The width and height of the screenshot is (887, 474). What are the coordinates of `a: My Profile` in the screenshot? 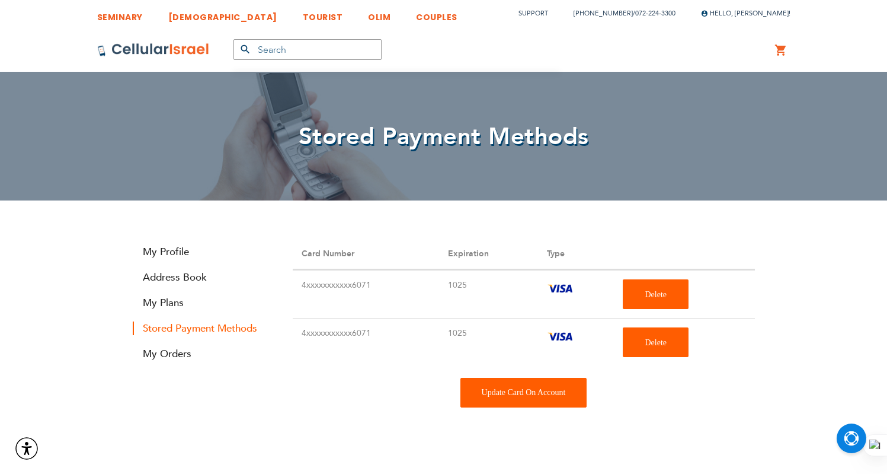 It's located at (204, 251).